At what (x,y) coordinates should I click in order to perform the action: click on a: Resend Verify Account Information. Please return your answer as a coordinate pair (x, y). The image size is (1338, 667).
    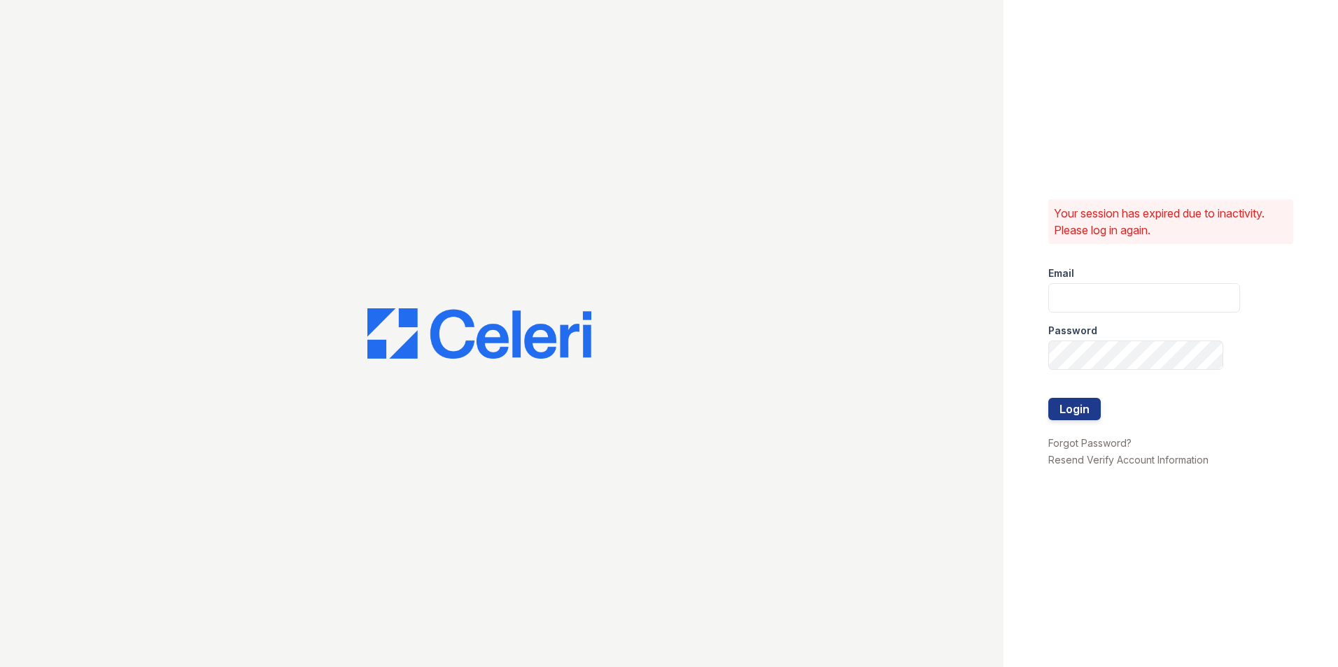
    Looking at the image, I should click on (1128, 460).